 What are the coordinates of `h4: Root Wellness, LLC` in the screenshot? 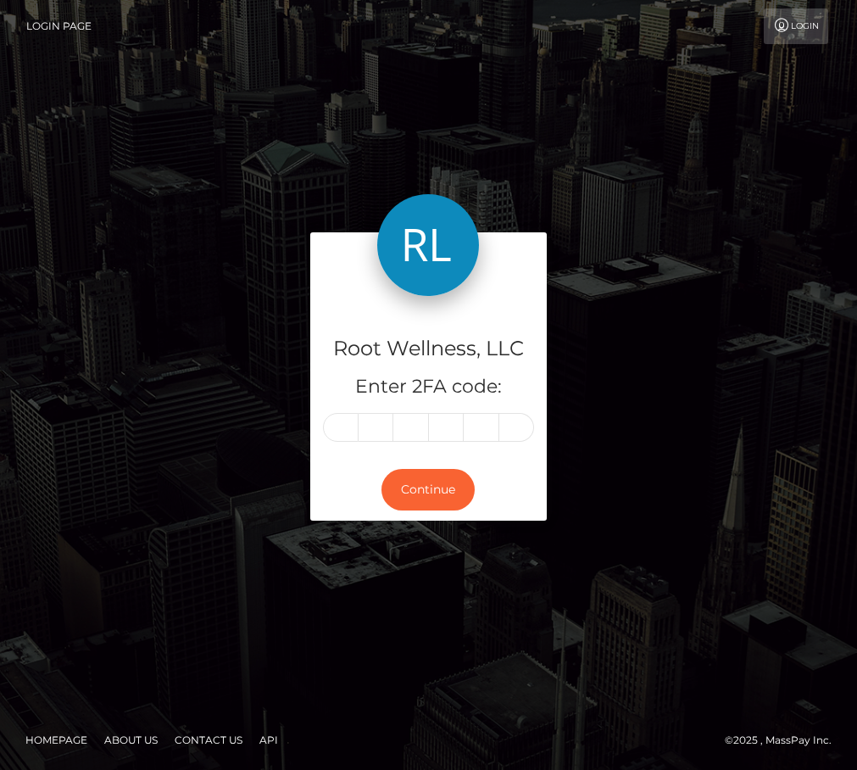 It's located at (429, 348).